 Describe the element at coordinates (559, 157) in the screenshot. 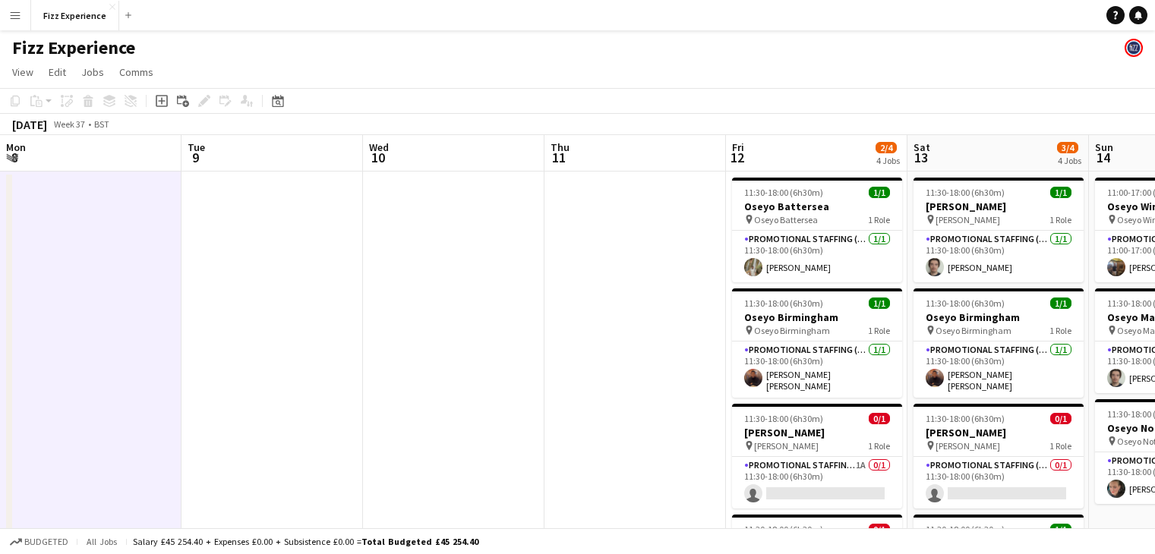

I see `span: 11` at that location.